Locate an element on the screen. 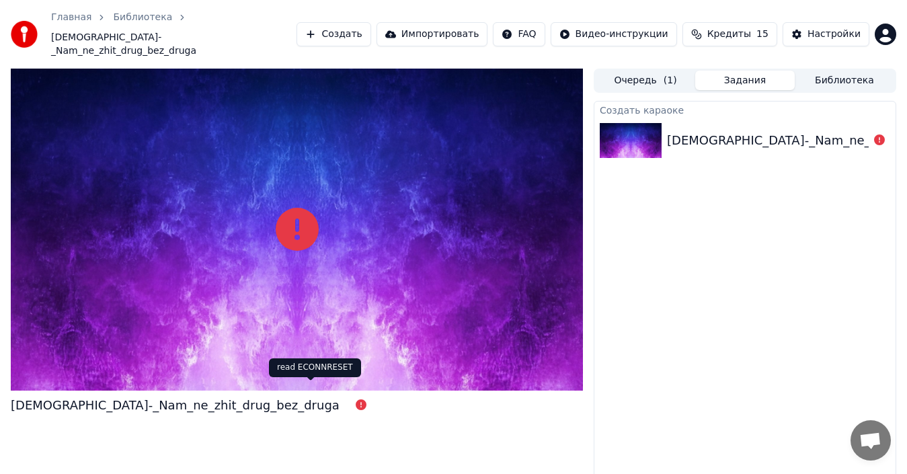  span: Кредиты is located at coordinates (729, 34).